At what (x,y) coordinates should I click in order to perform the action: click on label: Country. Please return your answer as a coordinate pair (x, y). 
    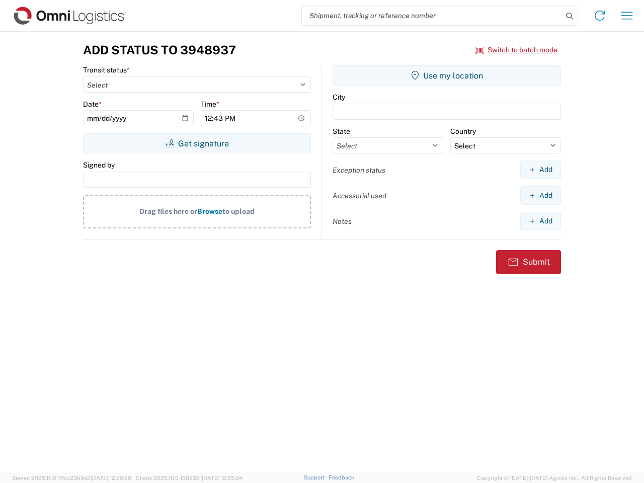
    Looking at the image, I should click on (463, 131).